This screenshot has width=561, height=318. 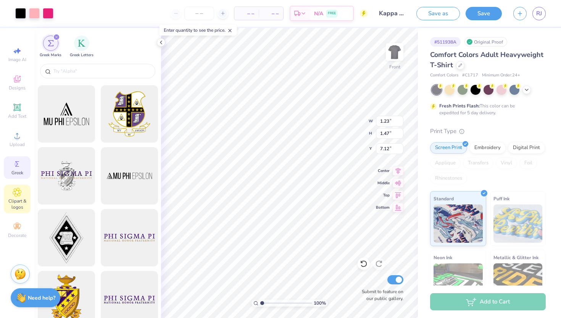 What do you see at coordinates (50, 55) in the screenshot?
I see `span: Greek Marks` at bounding box center [50, 55].